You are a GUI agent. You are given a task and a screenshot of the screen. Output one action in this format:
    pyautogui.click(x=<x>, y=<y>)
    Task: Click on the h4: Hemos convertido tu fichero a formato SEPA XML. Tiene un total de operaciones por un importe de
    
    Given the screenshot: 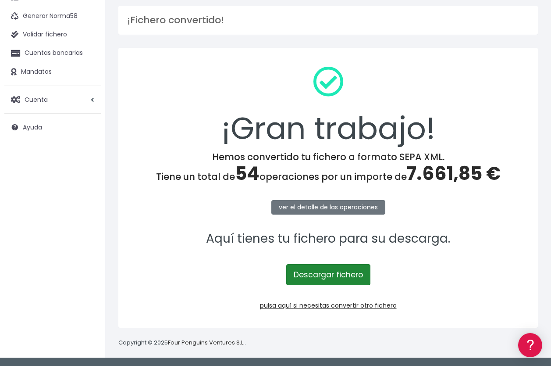 What is the action you would take?
    pyautogui.click(x=328, y=168)
    